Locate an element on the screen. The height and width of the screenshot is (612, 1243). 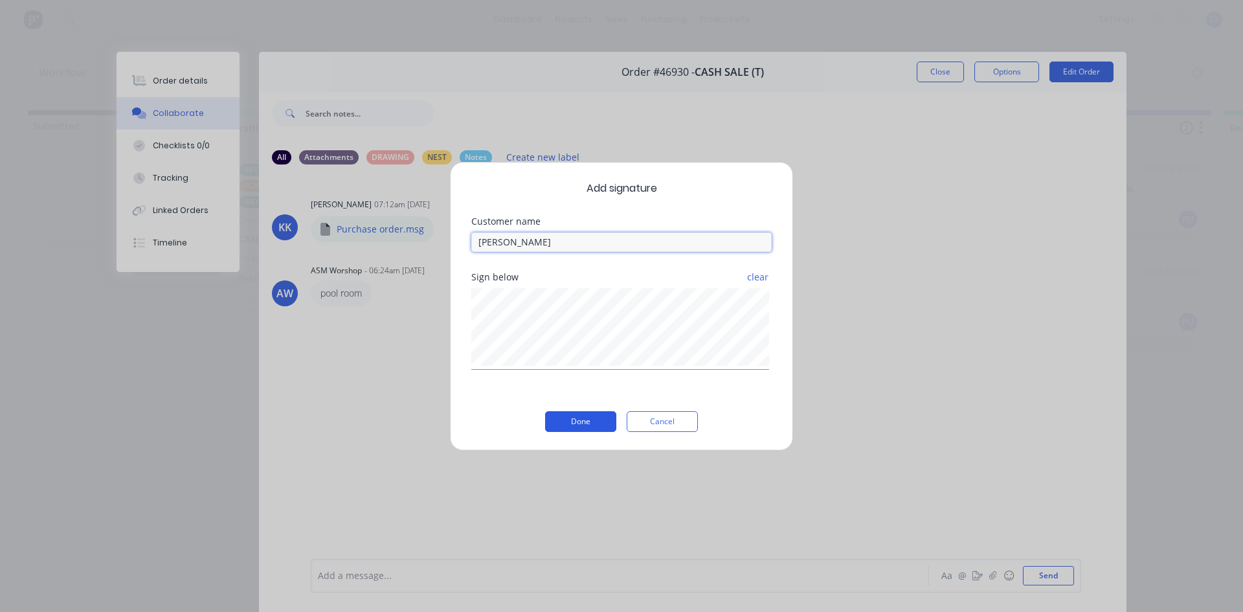
div: Customer name is located at coordinates (622, 221).